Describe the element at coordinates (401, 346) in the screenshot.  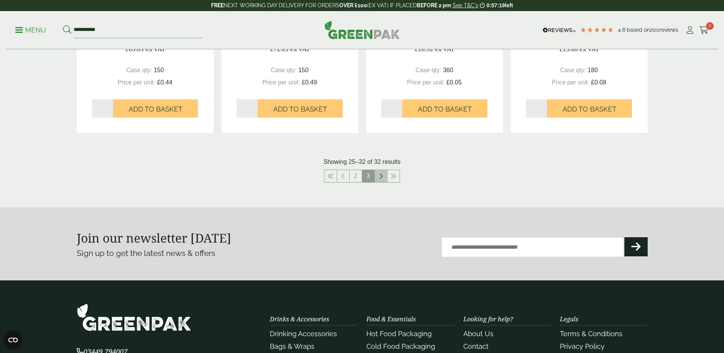
I see `a: Cold Food Packaging` at that location.